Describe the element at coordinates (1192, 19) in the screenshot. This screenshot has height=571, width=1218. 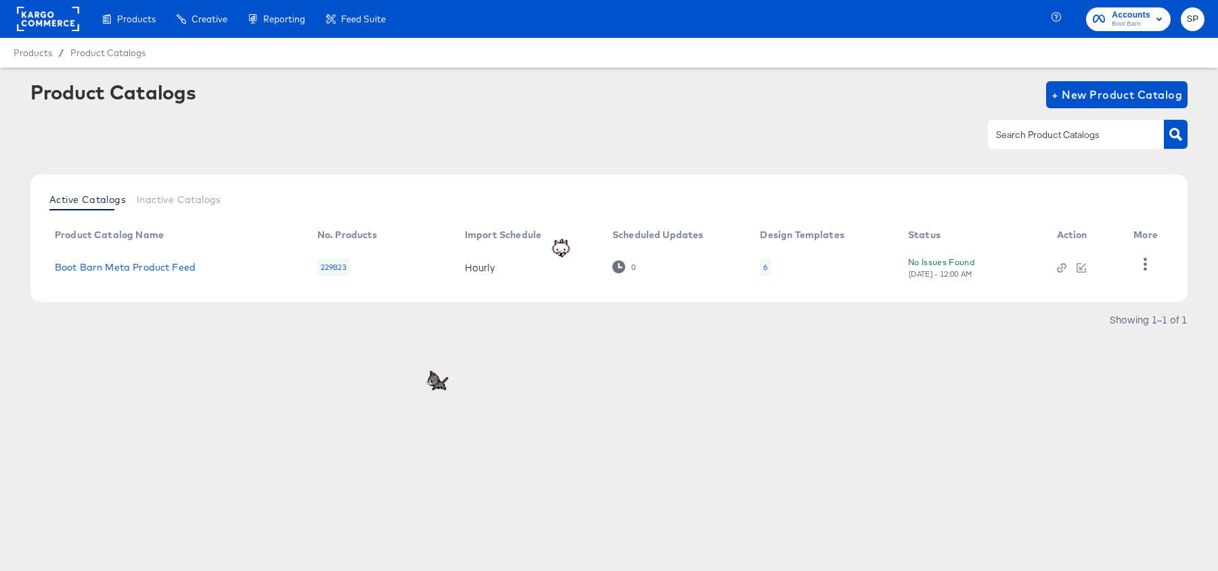
I see `span: SP` at that location.